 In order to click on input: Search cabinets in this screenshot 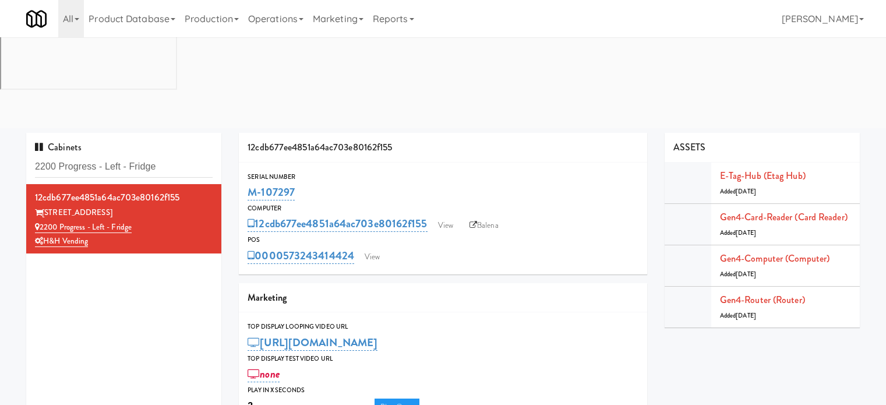, I will do `click(123, 167)`.